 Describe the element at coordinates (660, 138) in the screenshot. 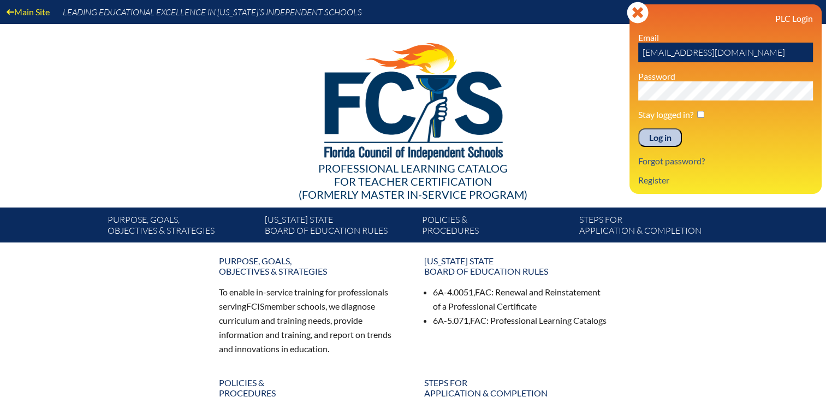

I see `input: Log in` at that location.